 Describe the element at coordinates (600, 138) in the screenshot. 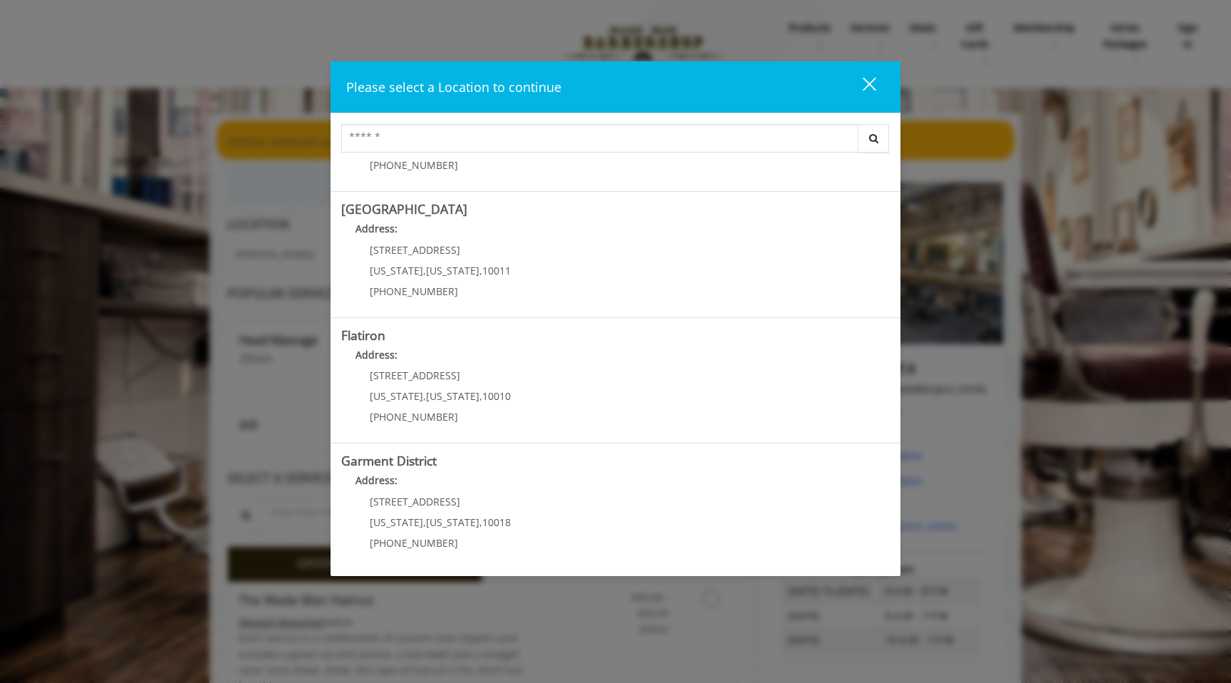

I see `input: Search Center` at that location.